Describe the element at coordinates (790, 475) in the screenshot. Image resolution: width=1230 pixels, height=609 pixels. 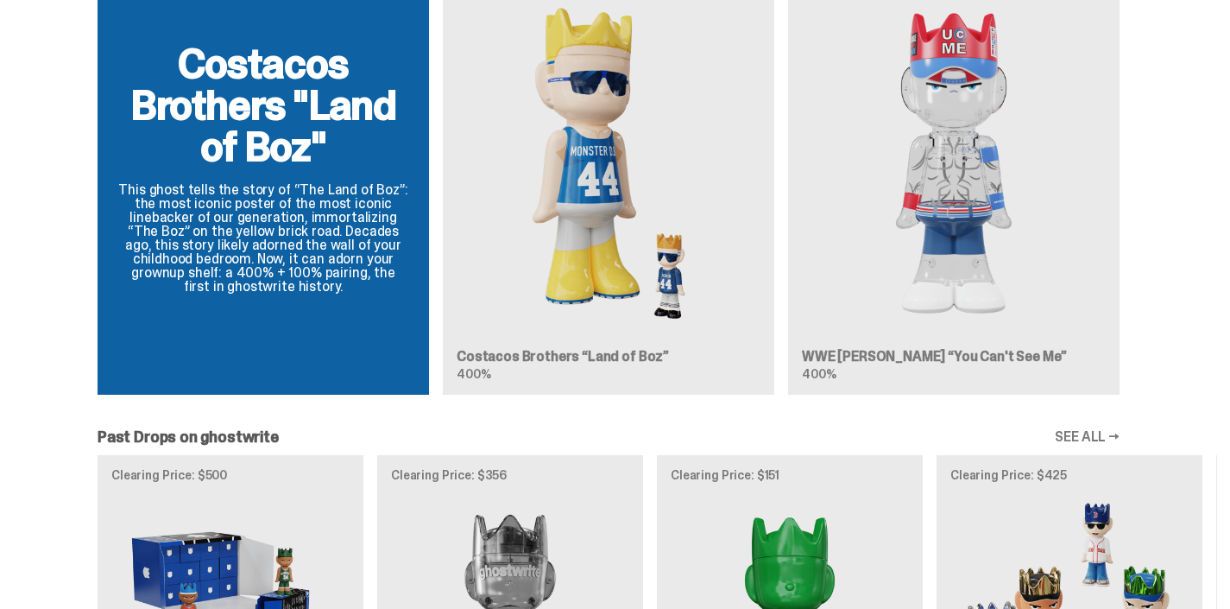
I see `p: Clearing Price: $151` at that location.